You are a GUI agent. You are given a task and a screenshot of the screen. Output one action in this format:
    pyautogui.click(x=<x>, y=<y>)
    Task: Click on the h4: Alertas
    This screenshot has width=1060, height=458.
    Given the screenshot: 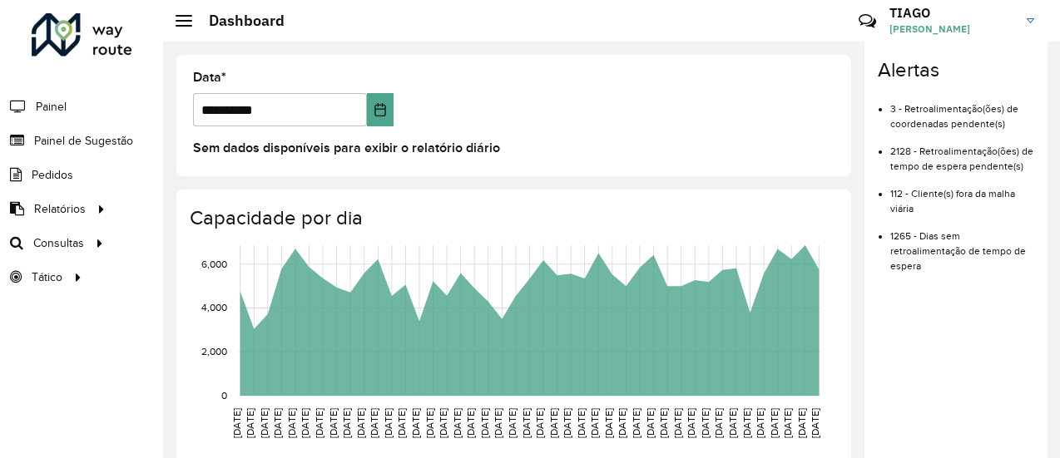 What is the action you would take?
    pyautogui.click(x=956, y=70)
    